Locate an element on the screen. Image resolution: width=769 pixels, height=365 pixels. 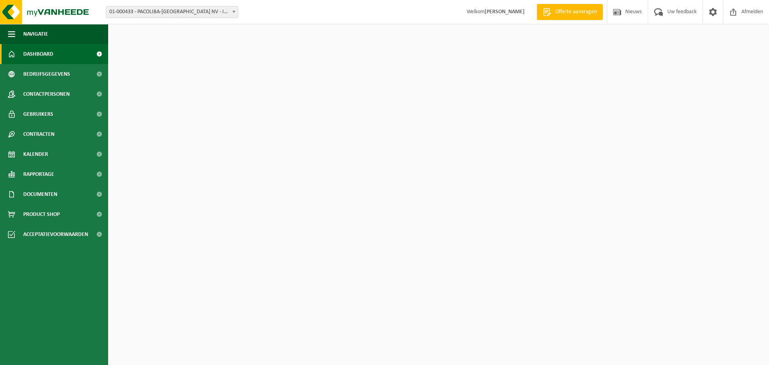
span: 01-000433 - PACOLIBA-BERCA NV - INGELMUNSTER is located at coordinates (172, 12).